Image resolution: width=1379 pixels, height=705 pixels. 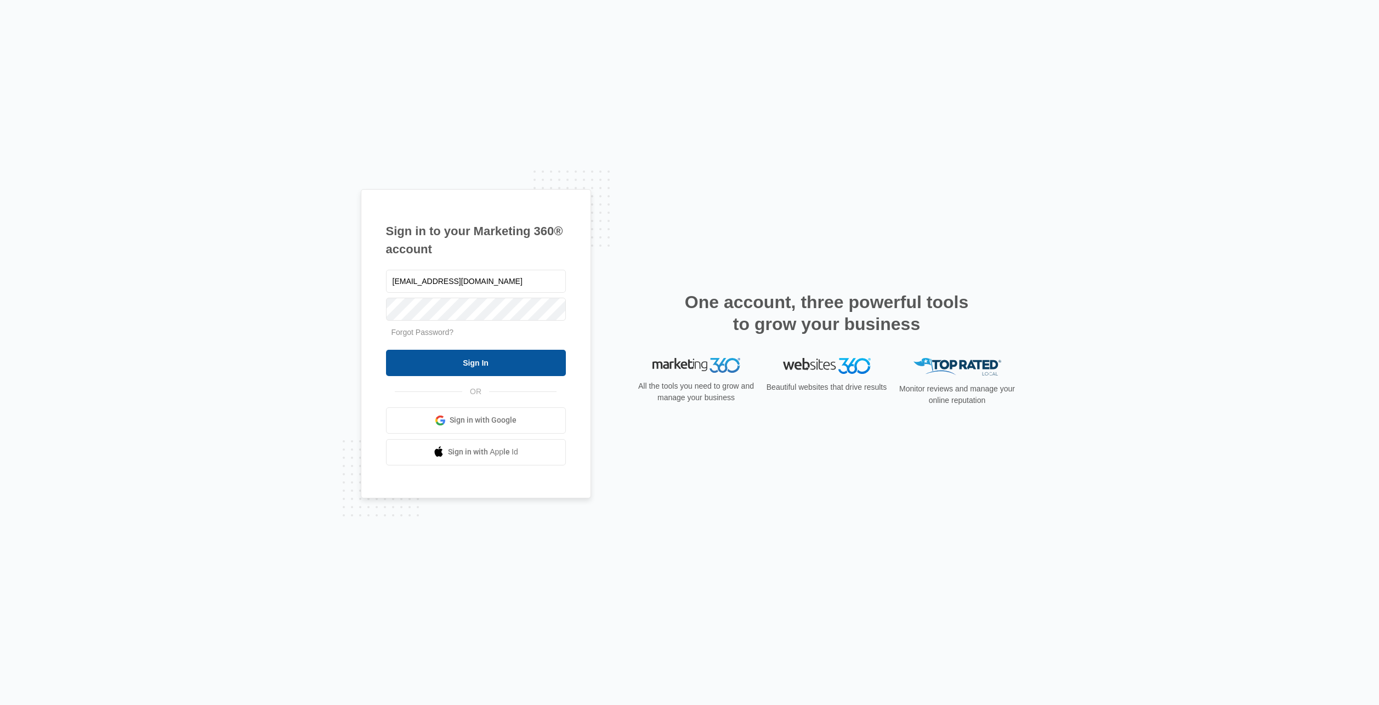 I want to click on h2: One account, three powerful tools to grow your business, so click(x=827, y=313).